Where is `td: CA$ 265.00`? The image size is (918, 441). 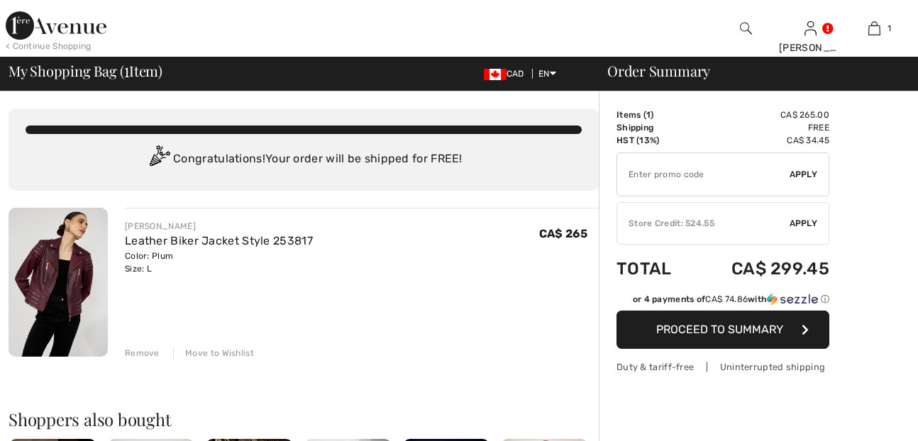 td: CA$ 265.00 is located at coordinates (761, 115).